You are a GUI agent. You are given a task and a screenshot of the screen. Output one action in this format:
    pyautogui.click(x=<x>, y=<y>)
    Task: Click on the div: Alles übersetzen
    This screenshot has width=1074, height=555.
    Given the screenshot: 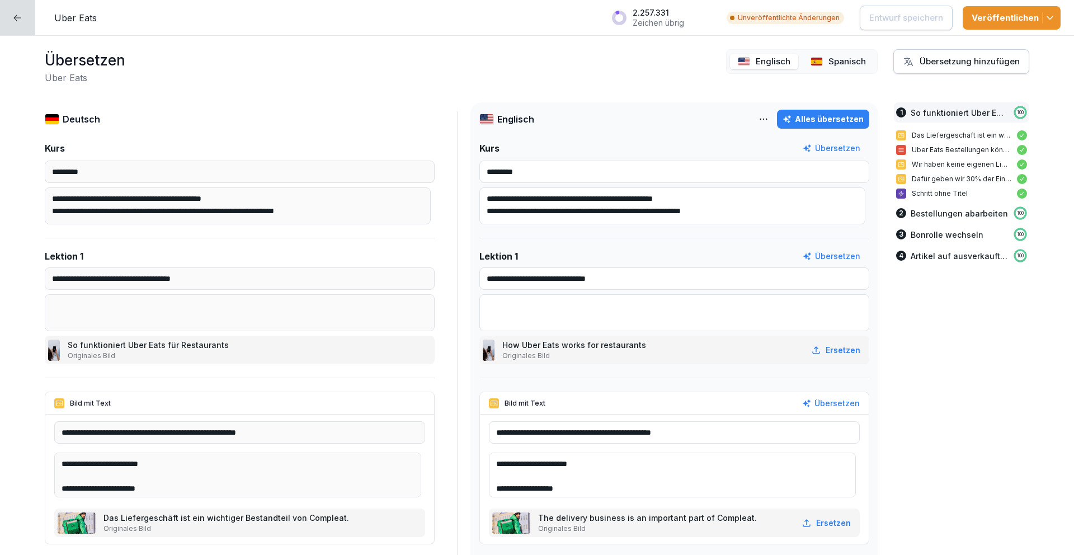 What is the action you would take?
    pyautogui.click(x=823, y=119)
    